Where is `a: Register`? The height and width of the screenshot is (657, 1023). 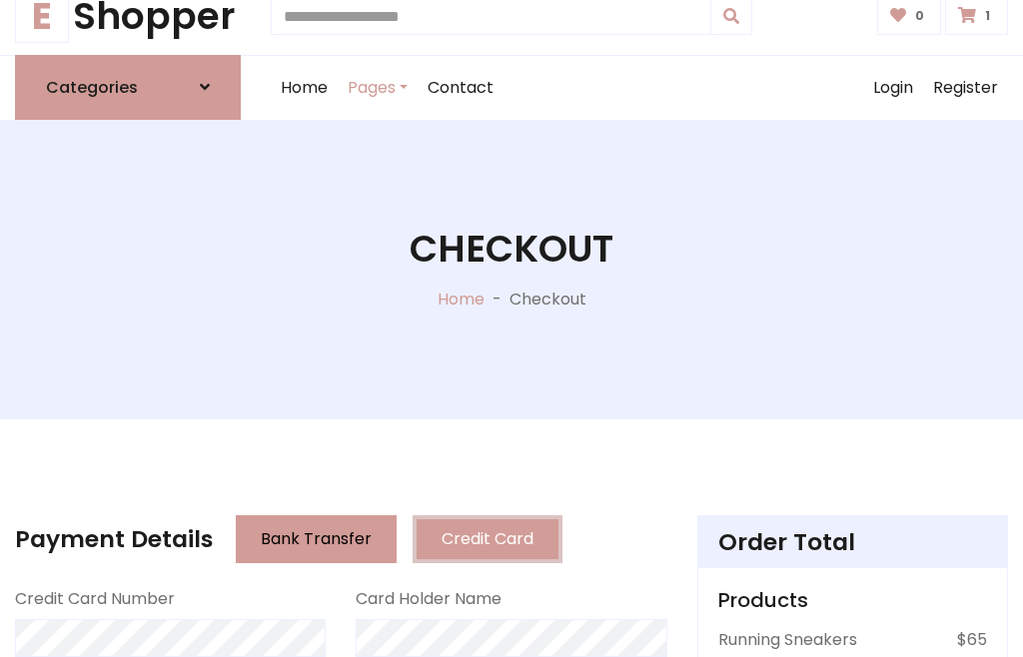 a: Register is located at coordinates (965, 88).